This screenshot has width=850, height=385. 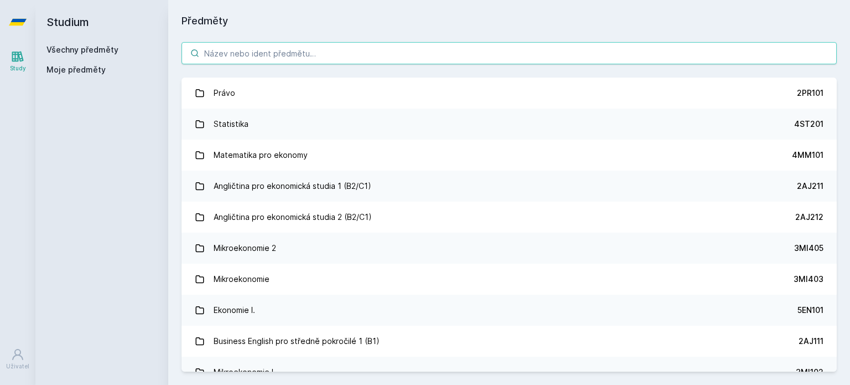 What do you see at coordinates (509, 155) in the screenshot?
I see `a: Matematika pro ekonomy 4MM101` at bounding box center [509, 155].